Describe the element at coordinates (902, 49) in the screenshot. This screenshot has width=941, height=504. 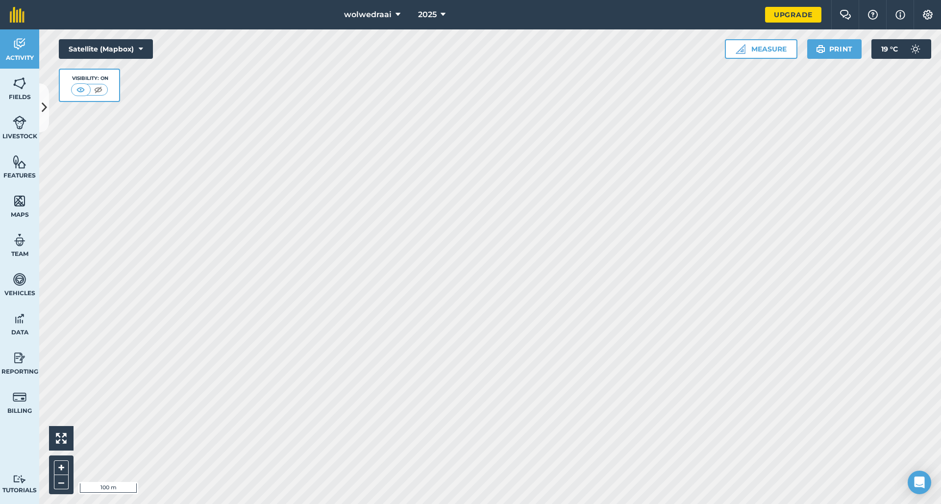
I see `button: 19 °C` at that location.